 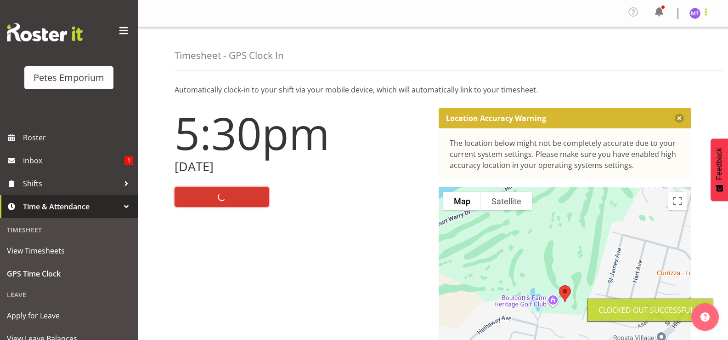 What do you see at coordinates (650, 310) in the screenshot?
I see `div: Clocked out Successfully` at bounding box center [650, 310].